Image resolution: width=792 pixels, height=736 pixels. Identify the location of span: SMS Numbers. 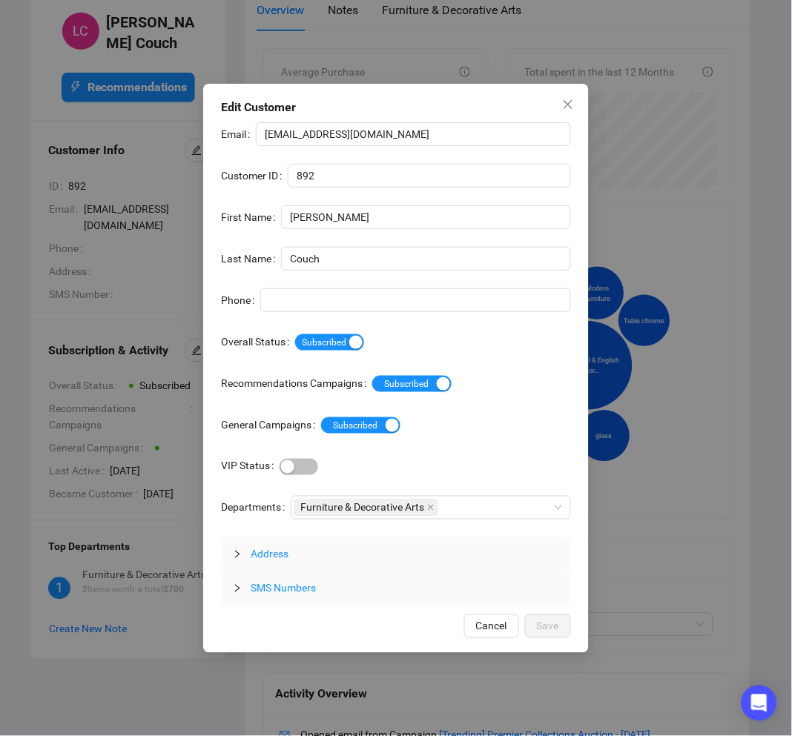
(283, 589).